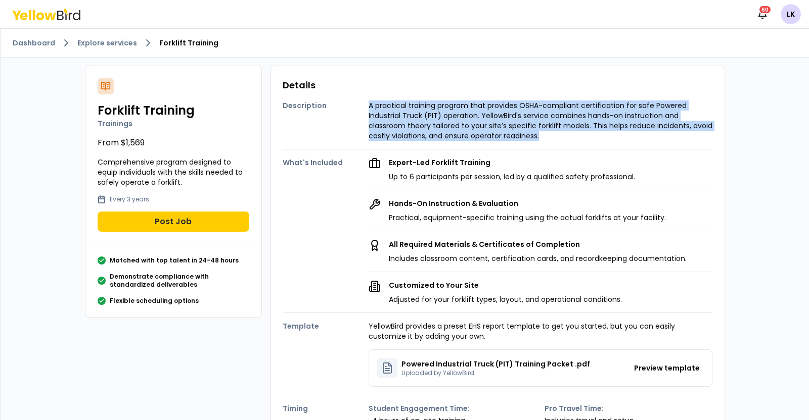  What do you see at coordinates (325, 326) in the screenshot?
I see `h4: Template` at bounding box center [325, 326].